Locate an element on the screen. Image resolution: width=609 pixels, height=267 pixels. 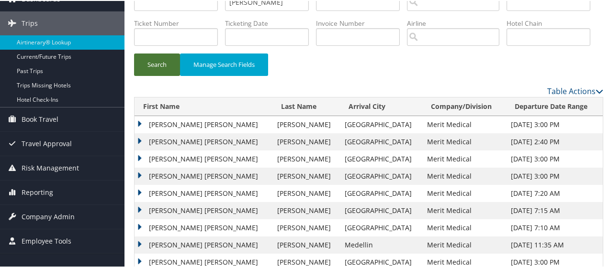
button: Manage Search Fields is located at coordinates (224, 64).